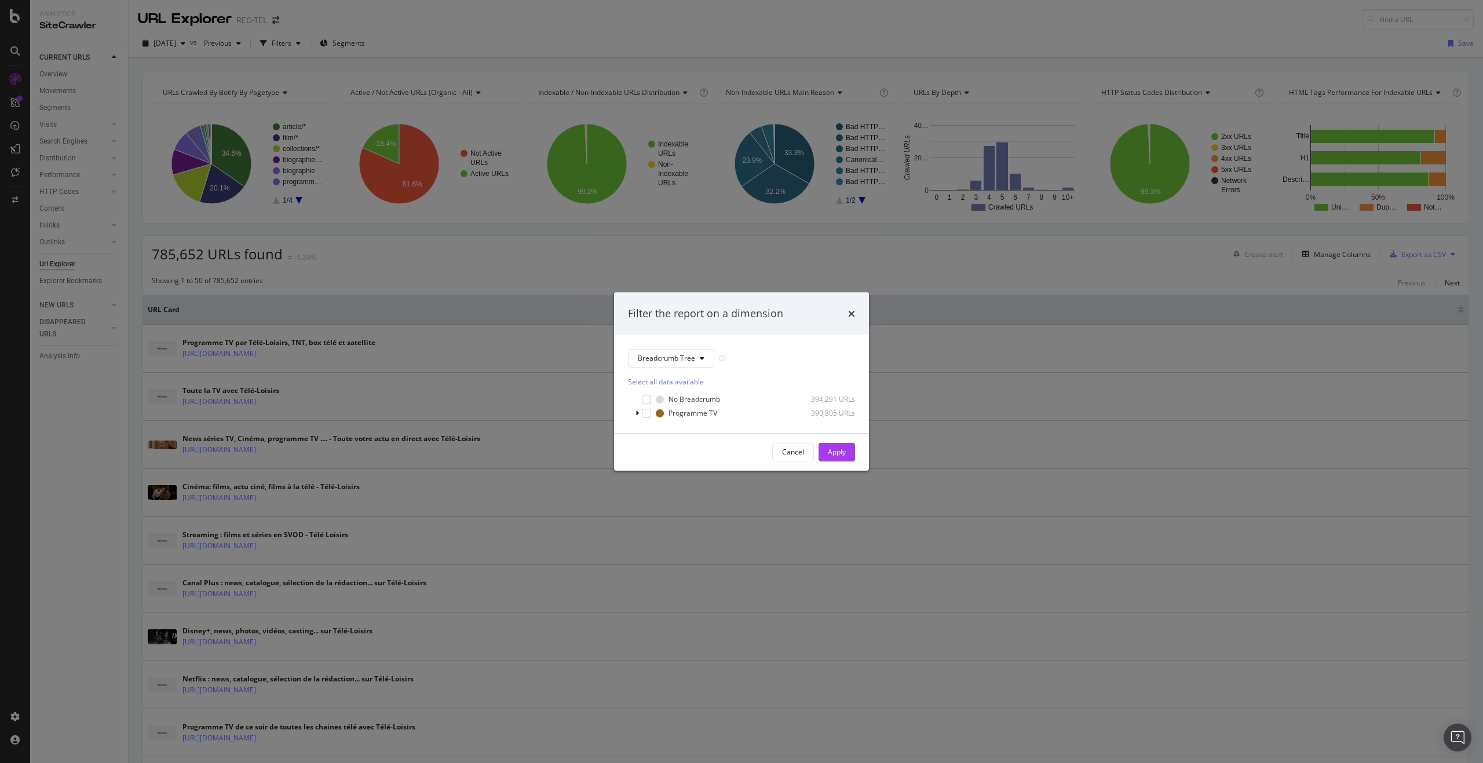 The height and width of the screenshot is (763, 1483). What do you see at coordinates (851, 314) in the screenshot?
I see `div: times` at bounding box center [851, 314].